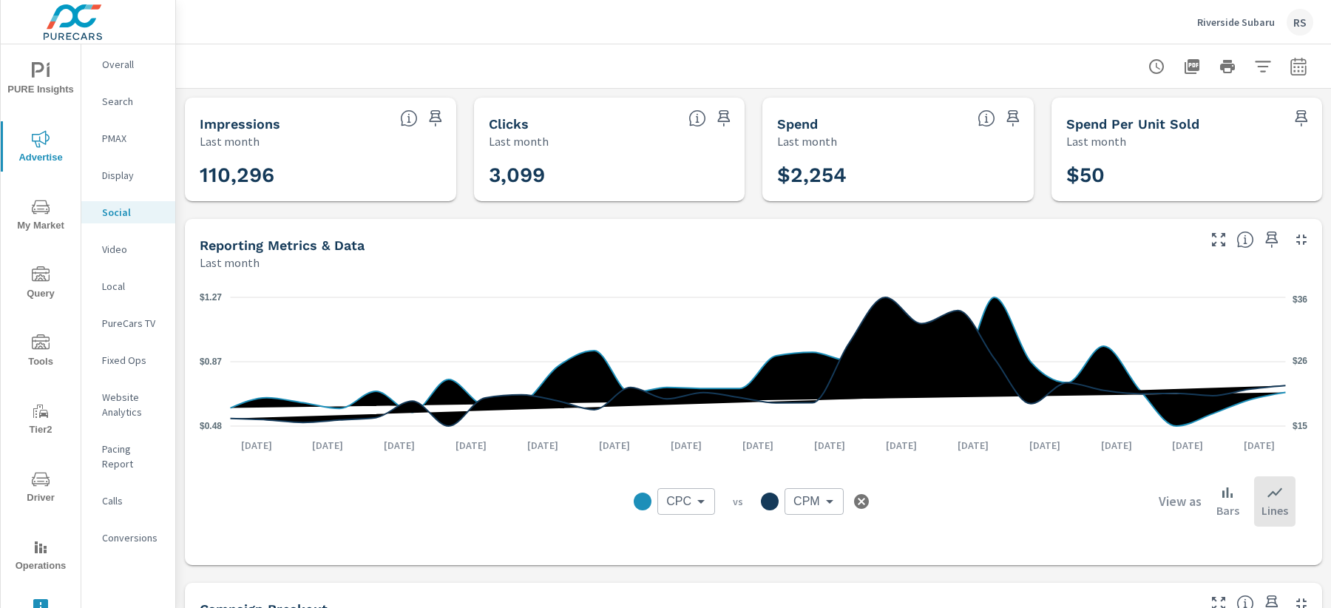 The height and width of the screenshot is (608, 1331). I want to click on span: PURE Insights, so click(41, 80).